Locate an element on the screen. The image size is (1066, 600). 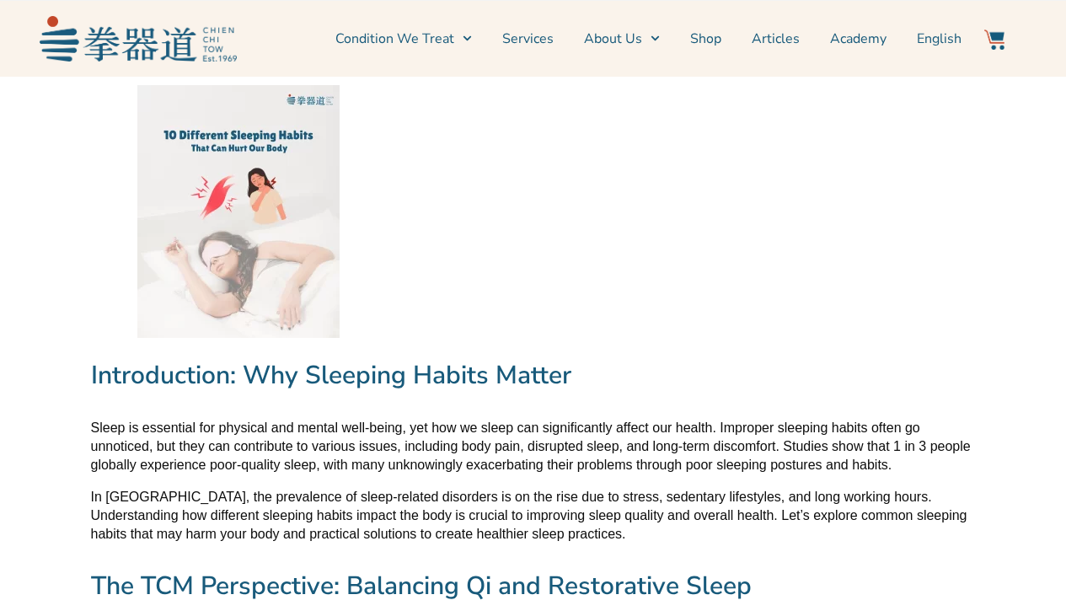
span: Sleep is essential for physical and mental well-being, yet how we sleep can significantly affect ... is located at coordinates (533, 446).